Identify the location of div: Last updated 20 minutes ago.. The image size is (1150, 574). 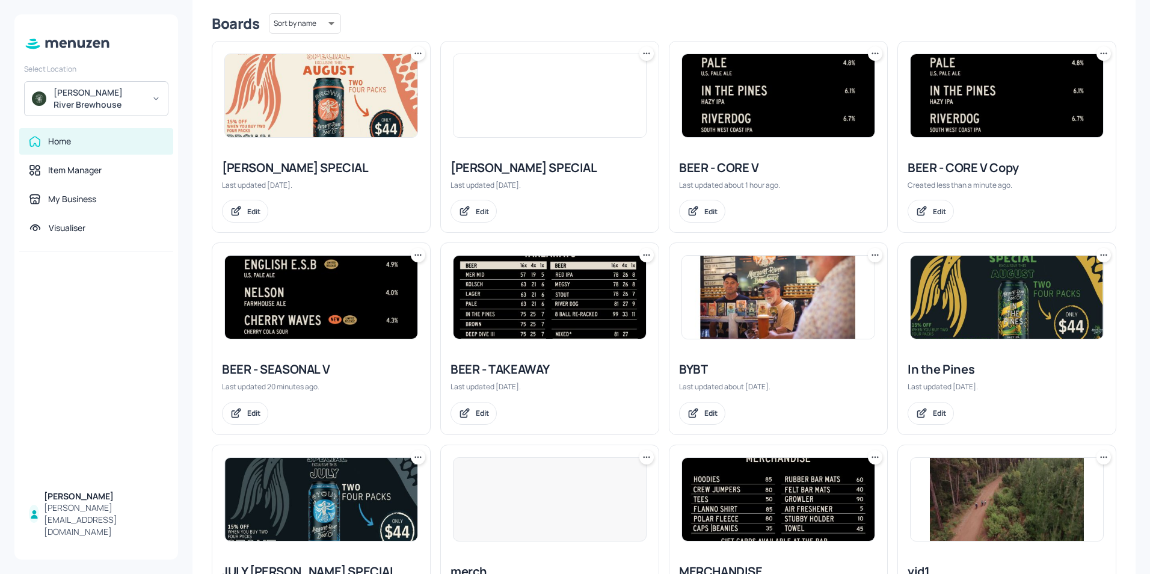
(321, 386).